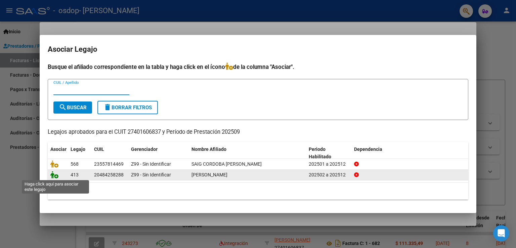 This screenshot has height=248, width=516. I want to click on div: 2 registros, so click(258, 191).